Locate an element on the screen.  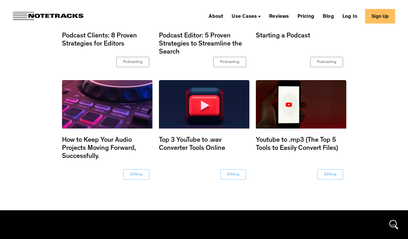
div: How to Hire the Right Podcast Editor: 5 Proven Strategies to Streamline the Search is located at coordinates (204, 36).